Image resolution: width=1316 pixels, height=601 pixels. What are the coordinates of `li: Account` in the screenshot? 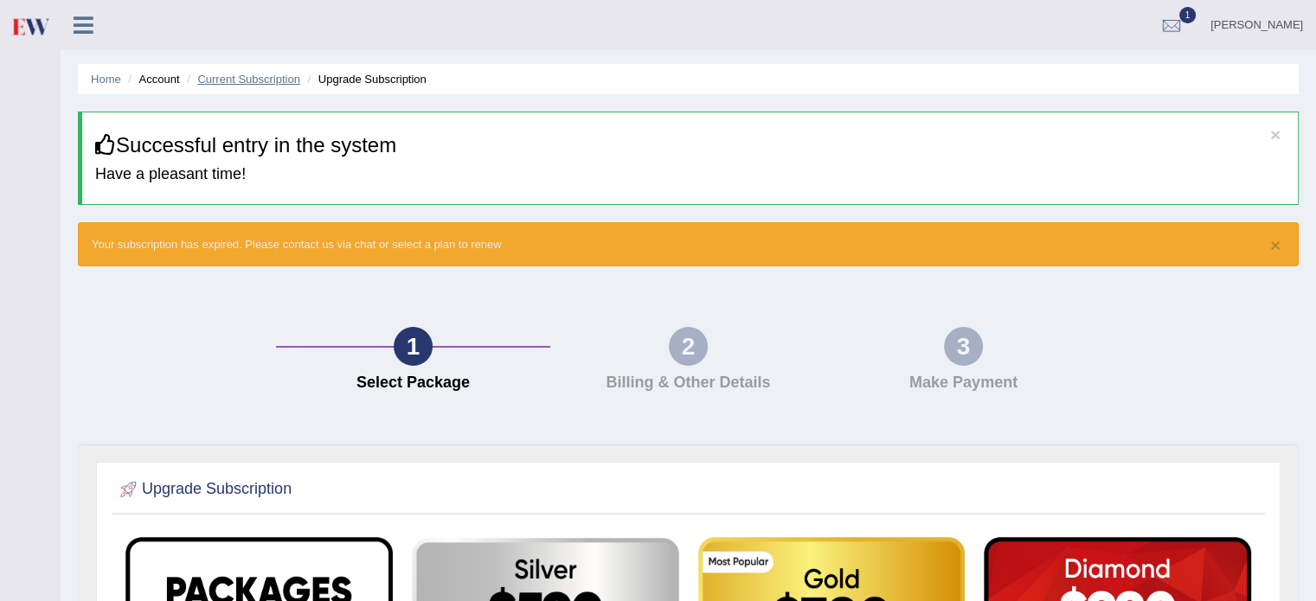 It's located at (151, 79).